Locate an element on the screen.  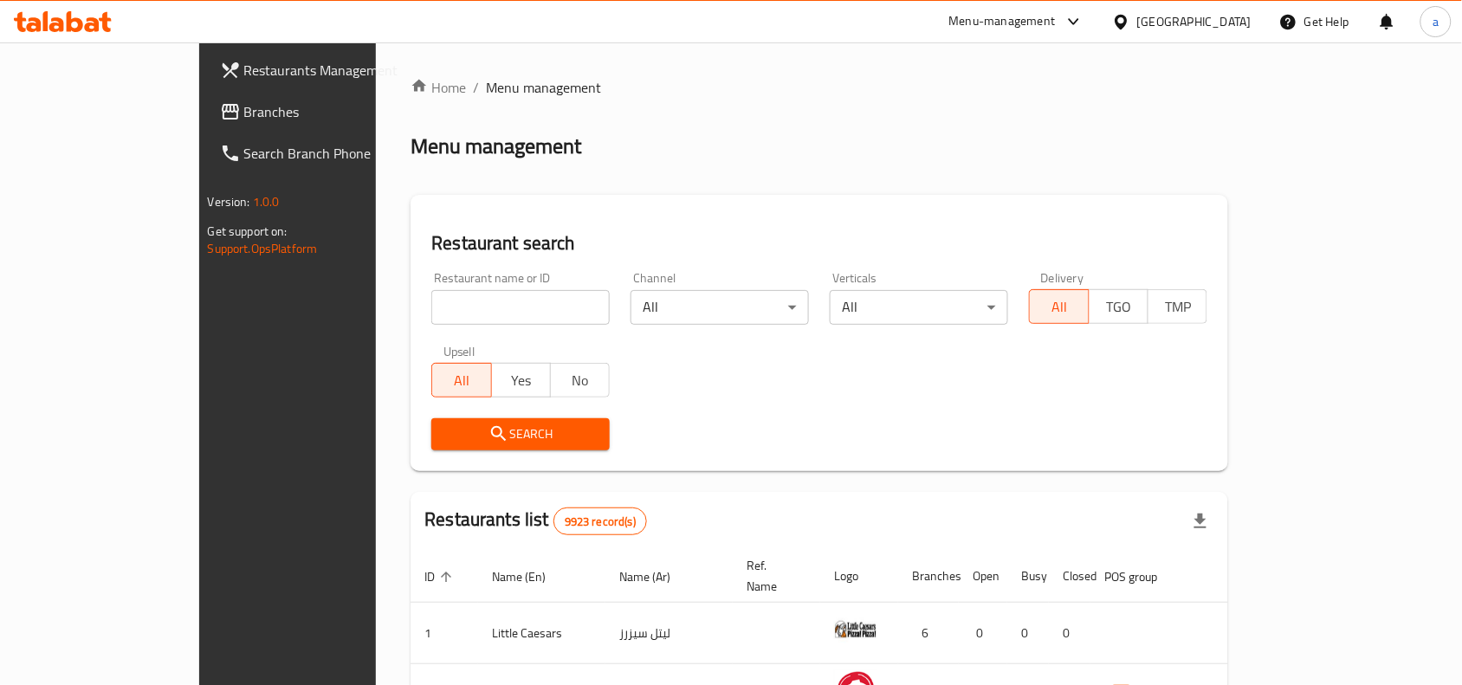
button: Search is located at coordinates (520, 434).